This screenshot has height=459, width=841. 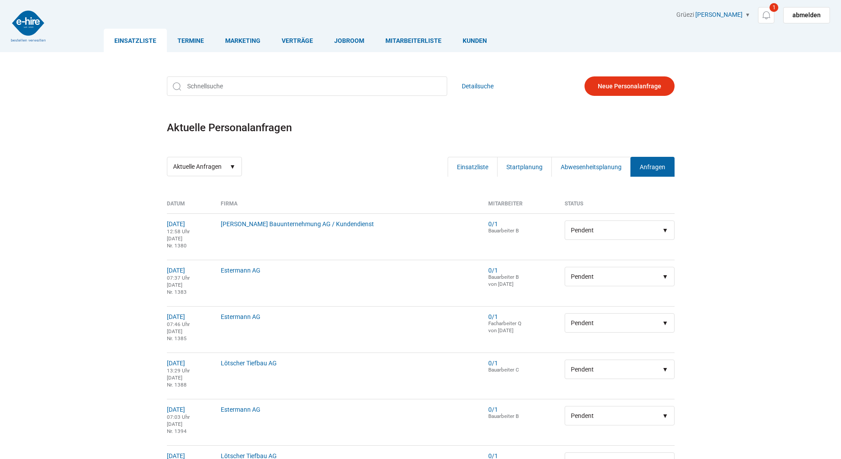 What do you see at coordinates (349, 40) in the screenshot?
I see `a: Jobroom` at bounding box center [349, 40].